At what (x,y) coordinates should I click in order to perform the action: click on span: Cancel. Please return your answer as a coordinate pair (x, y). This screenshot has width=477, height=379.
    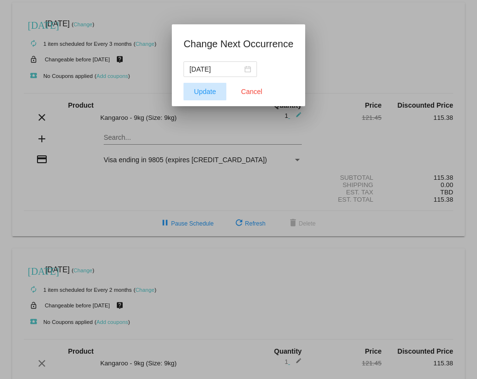
    Looking at the image, I should click on (252, 92).